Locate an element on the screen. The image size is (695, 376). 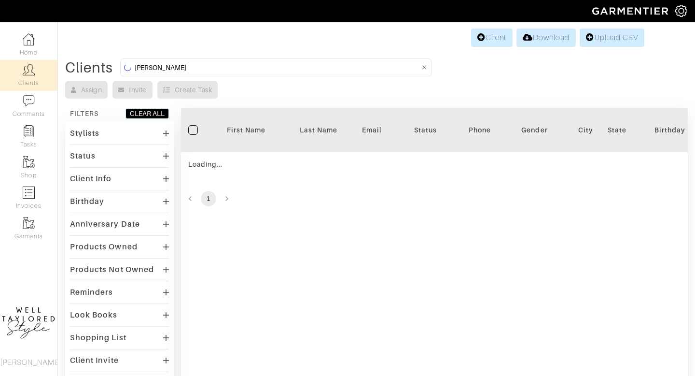
div: Reminders is located at coordinates (91, 292).